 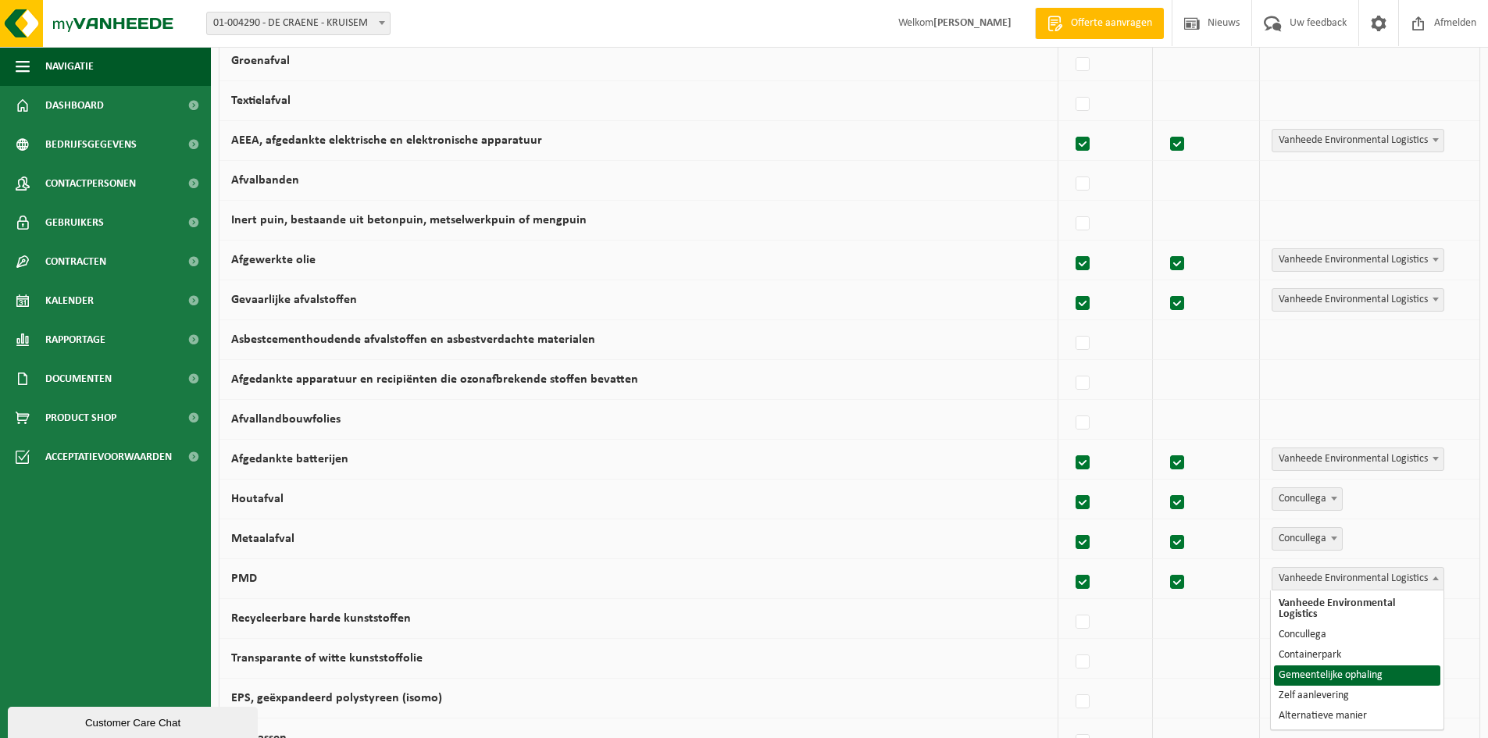 I want to click on li: Zelf aanlevering, so click(x=1357, y=696).